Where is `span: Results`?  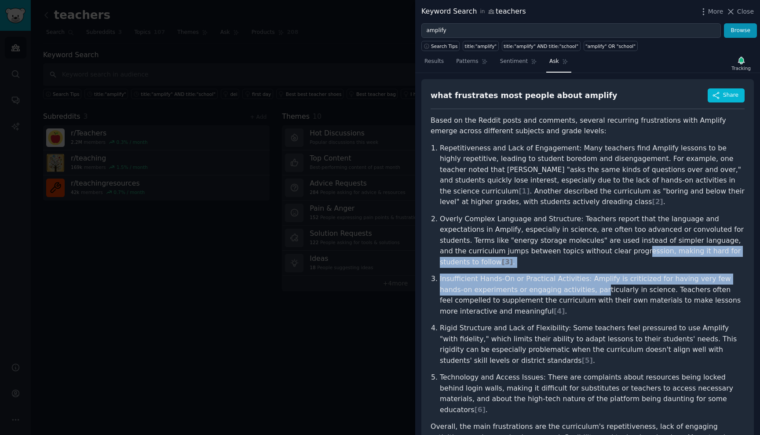
span: Results is located at coordinates (434, 62).